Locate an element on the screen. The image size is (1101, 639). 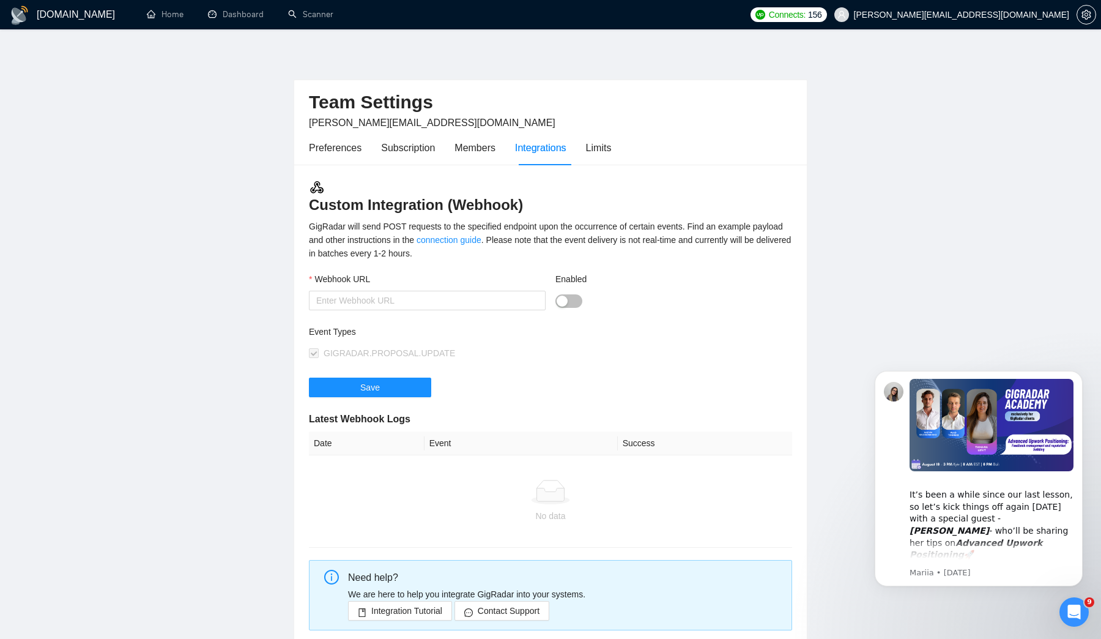
img: upwork-logo.png is located at coordinates (760, 15).